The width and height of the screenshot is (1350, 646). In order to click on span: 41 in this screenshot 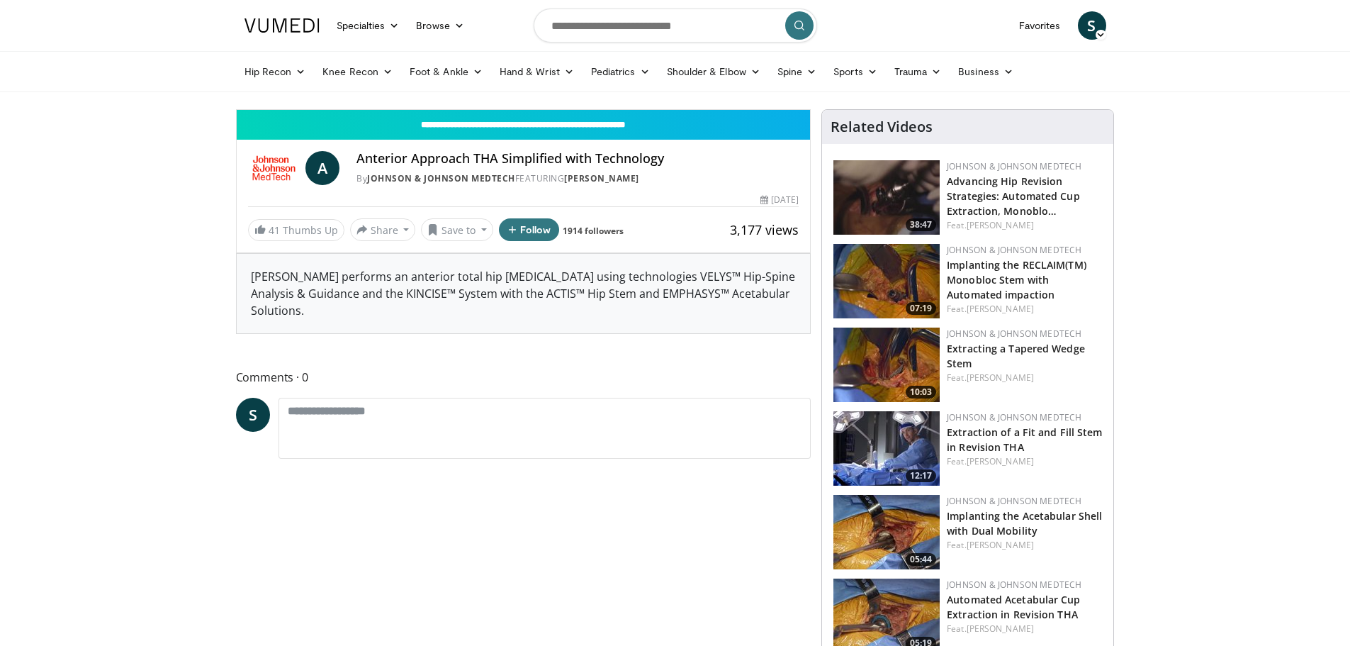, I will do `click(274, 230)`.